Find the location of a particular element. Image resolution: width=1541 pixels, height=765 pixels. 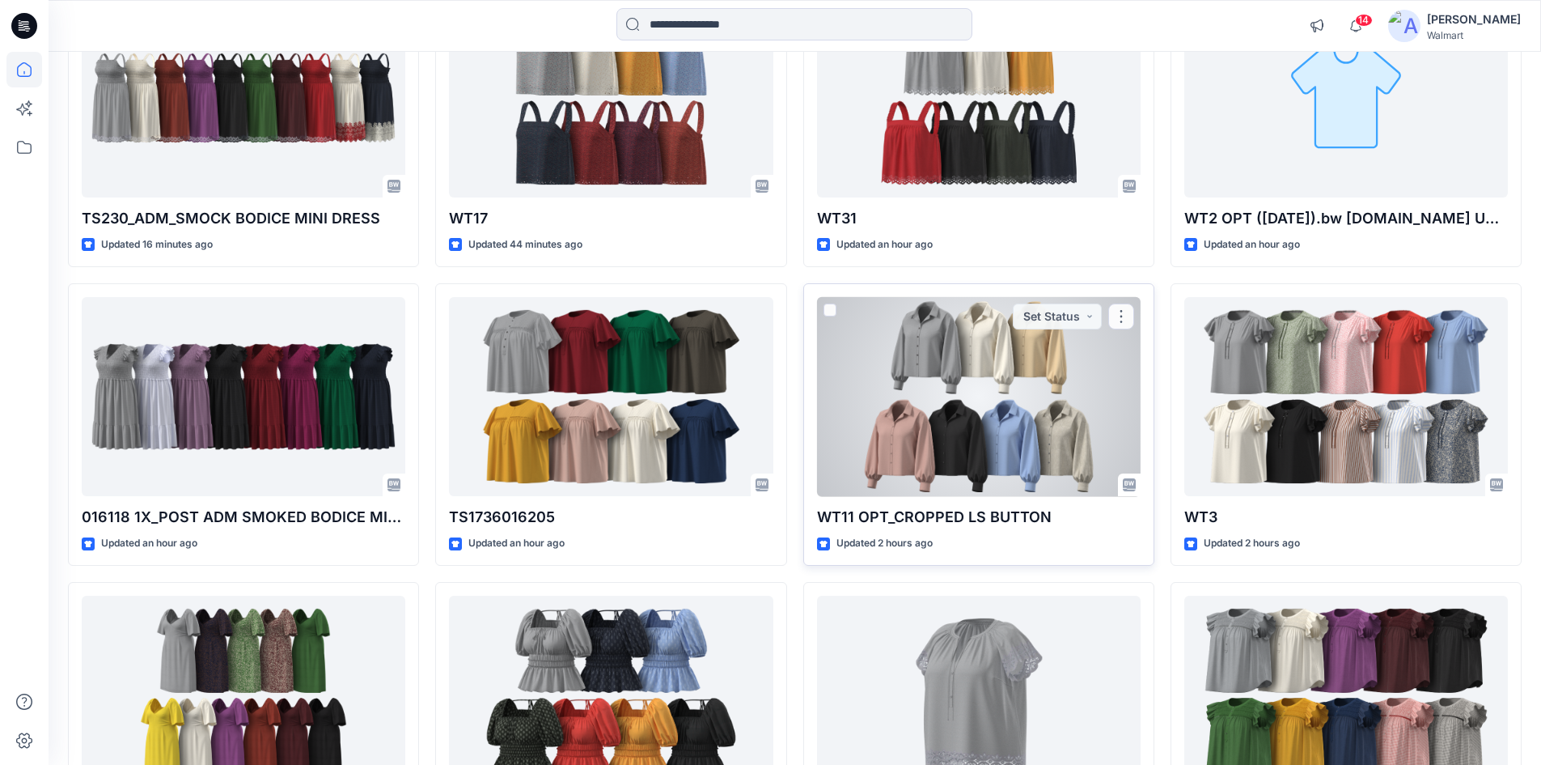

img: avatar is located at coordinates (1405, 26).